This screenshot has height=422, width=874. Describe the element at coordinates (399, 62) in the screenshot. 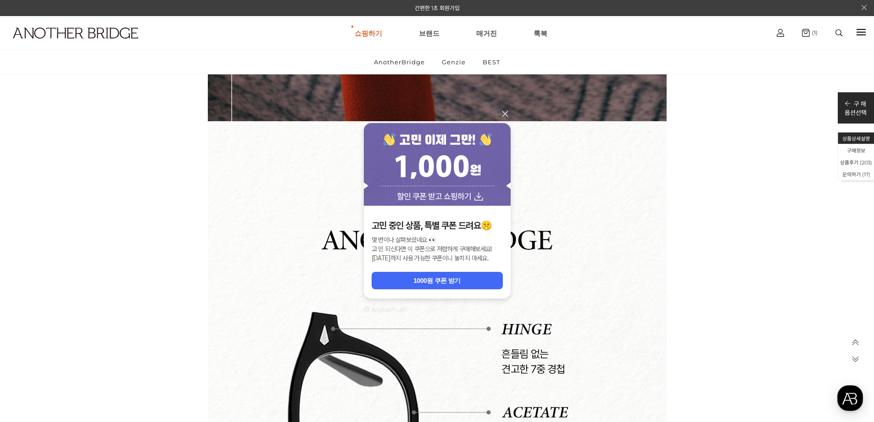

I see `a: AnotherBridge` at that location.